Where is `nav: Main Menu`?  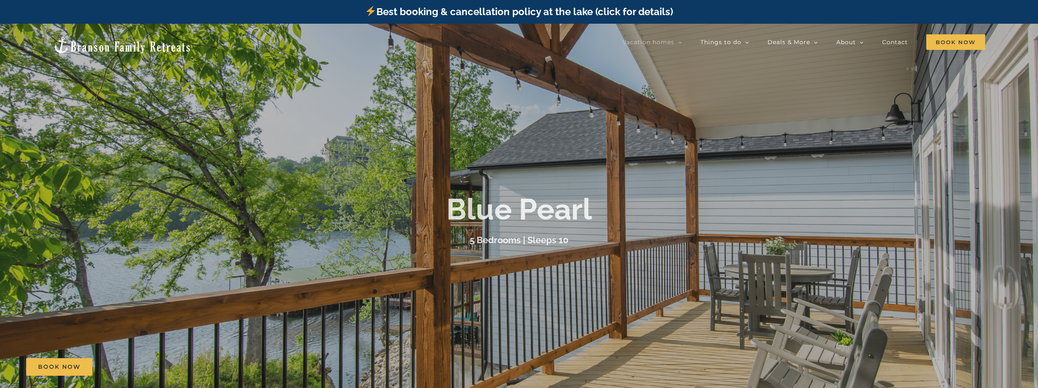
nav: Main Menu is located at coordinates (803, 42).